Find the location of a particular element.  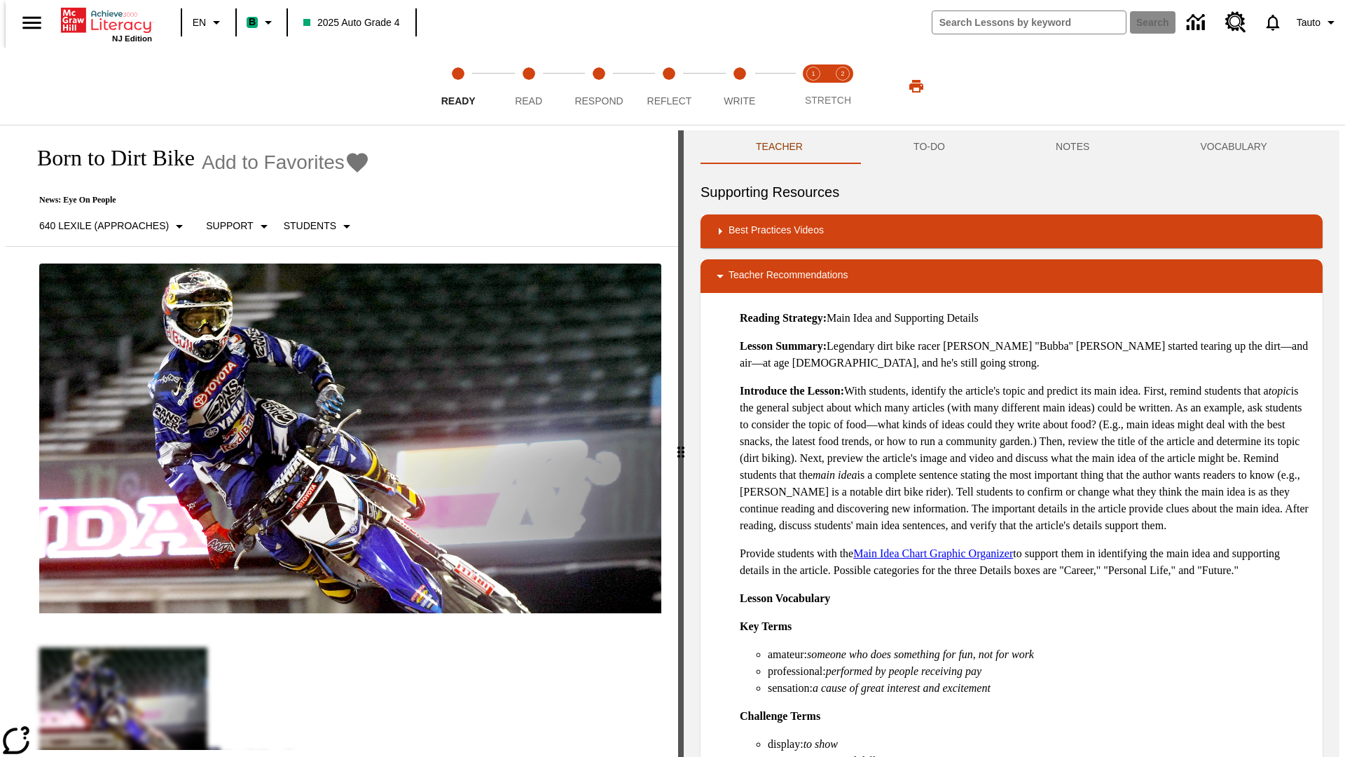

span: Write is located at coordinates (739, 101).